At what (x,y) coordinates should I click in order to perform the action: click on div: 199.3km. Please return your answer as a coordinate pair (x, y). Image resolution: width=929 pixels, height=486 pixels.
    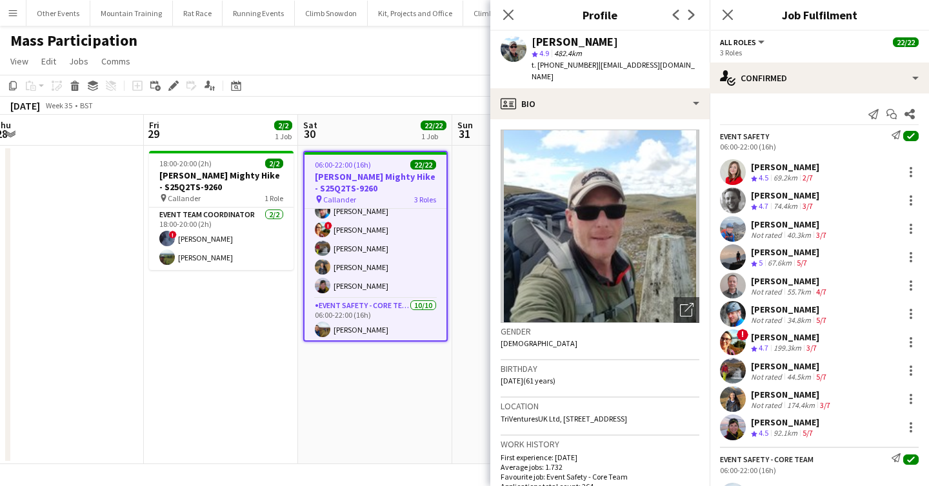
    Looking at the image, I should click on (787, 348).